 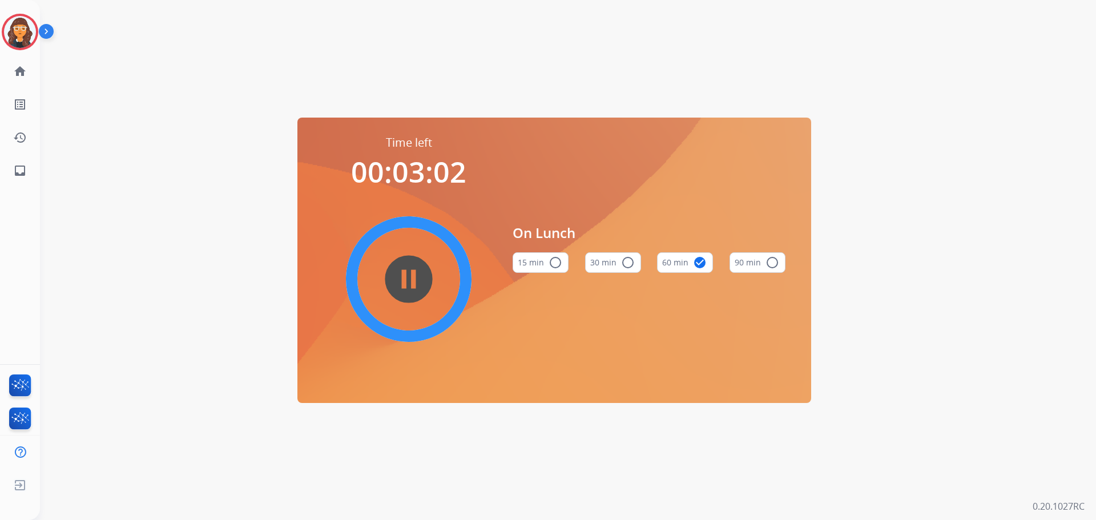 I want to click on span: 00:03:02, so click(x=409, y=172).